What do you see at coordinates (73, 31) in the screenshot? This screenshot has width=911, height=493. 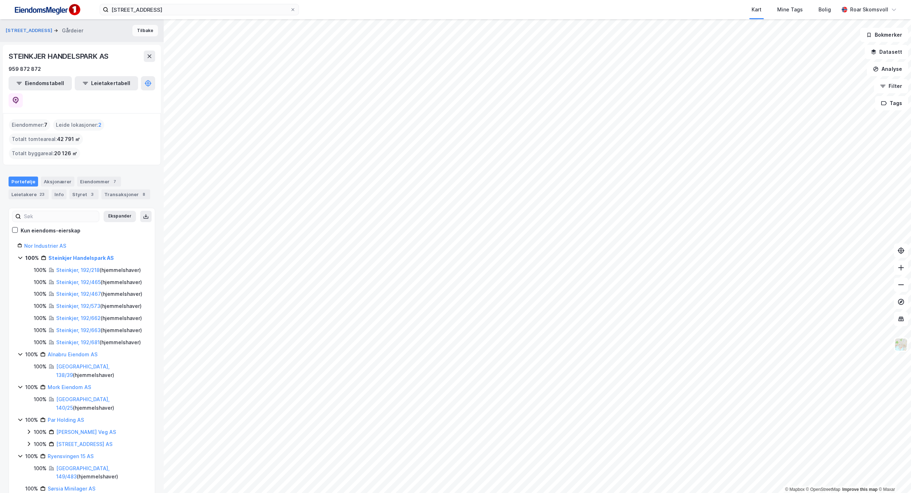 I see `div: Gårdeier` at bounding box center [73, 31].